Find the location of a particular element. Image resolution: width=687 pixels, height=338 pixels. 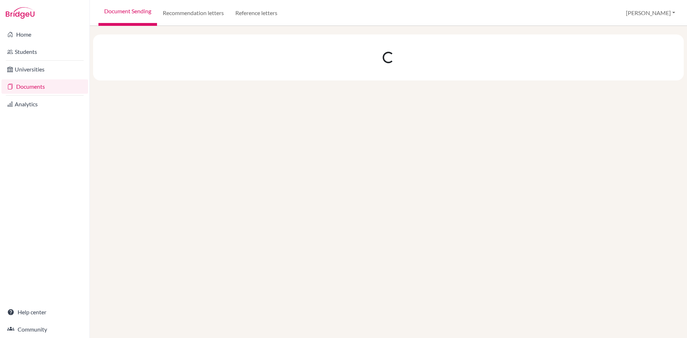

a: Help center is located at coordinates (45, 312).